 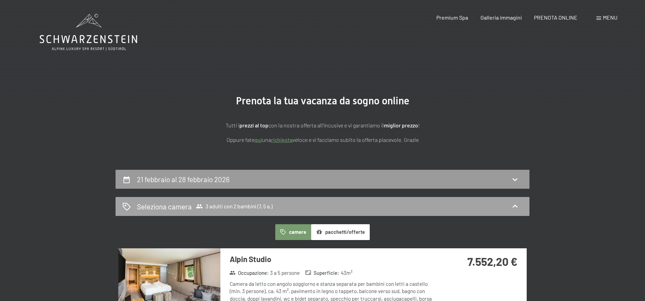 What do you see at coordinates (234, 207) in the screenshot?
I see `span: 3 adulti con 2 bambini (7, 5 a.)` at bounding box center [234, 207].